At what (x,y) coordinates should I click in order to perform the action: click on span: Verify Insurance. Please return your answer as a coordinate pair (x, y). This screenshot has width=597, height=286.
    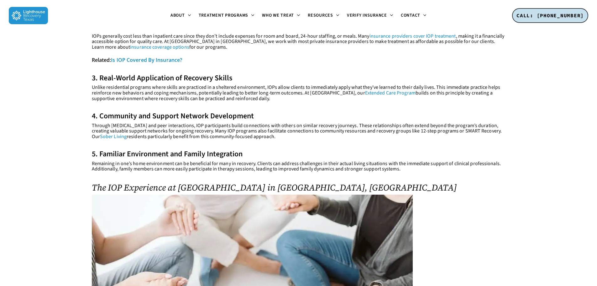
    Looking at the image, I should click on (367, 15).